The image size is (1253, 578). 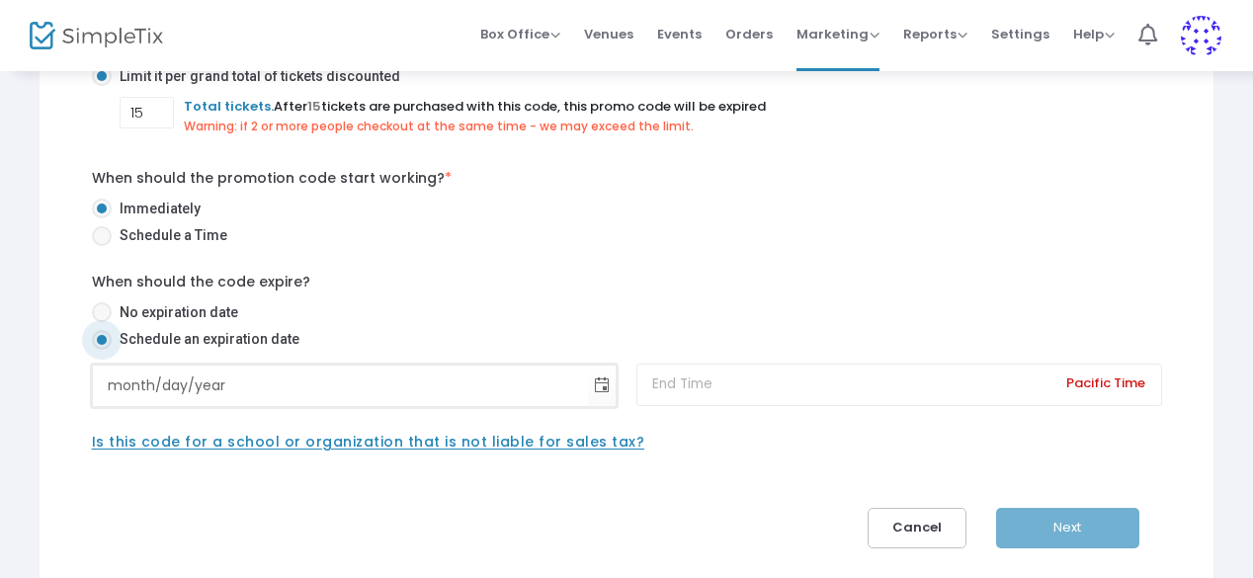 I want to click on span: Warning: if 2 or more people checkout at the same time - we may exceed the limit., so click(x=439, y=126).